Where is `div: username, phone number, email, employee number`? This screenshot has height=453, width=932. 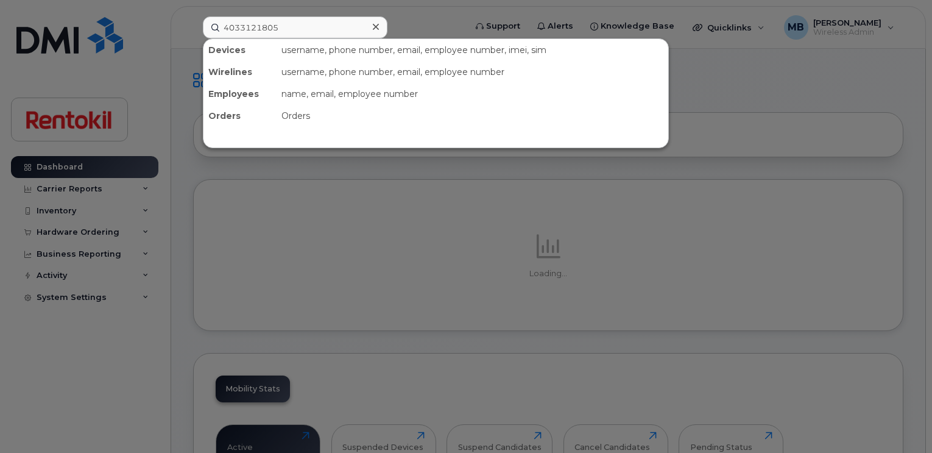
div: username, phone number, email, employee number is located at coordinates (472, 72).